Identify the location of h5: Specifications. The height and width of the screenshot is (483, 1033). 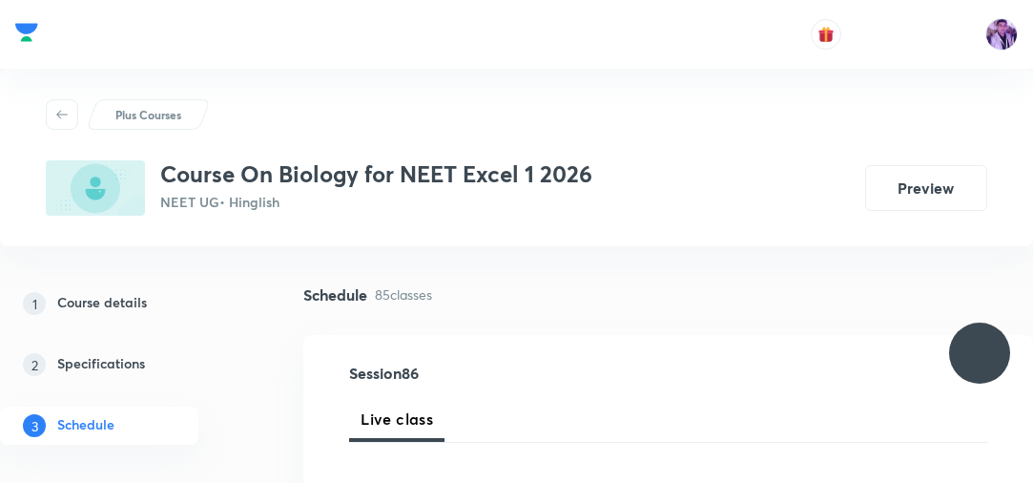
(101, 364).